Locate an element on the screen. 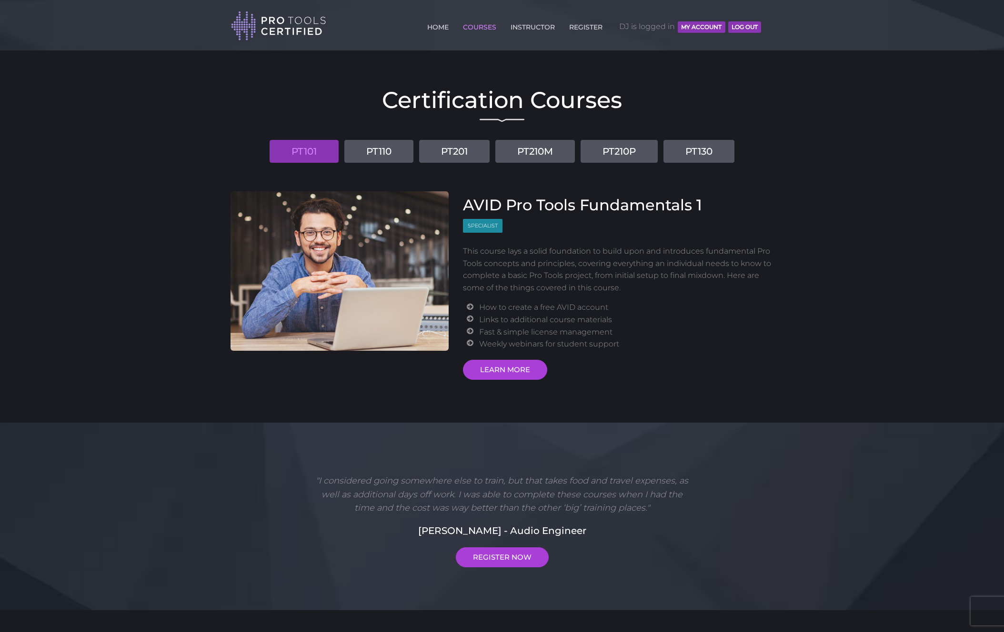 This screenshot has height=632, width=1004. a: COURSES is located at coordinates (480, 25).